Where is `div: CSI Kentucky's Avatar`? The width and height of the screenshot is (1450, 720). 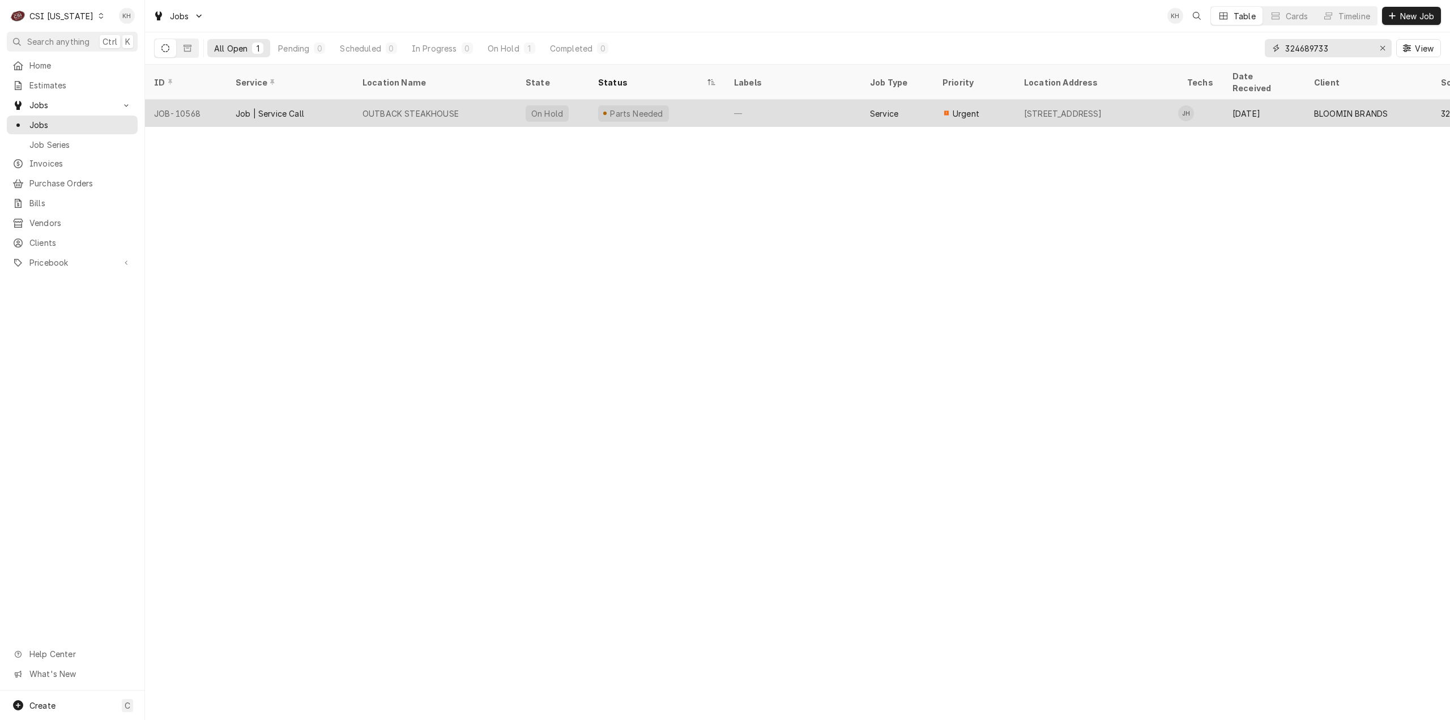
div: CSI Kentucky's Avatar is located at coordinates (18, 16).